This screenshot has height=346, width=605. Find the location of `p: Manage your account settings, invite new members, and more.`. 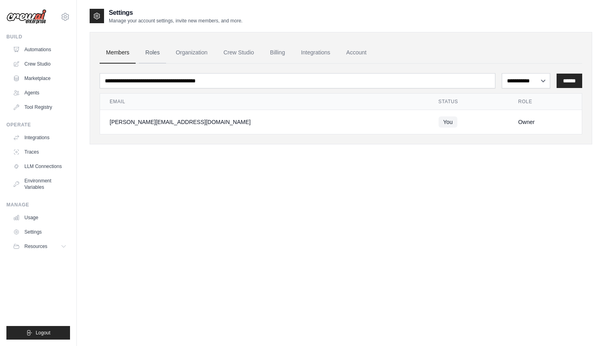

p: Manage your account settings, invite new members, and more. is located at coordinates (176, 21).